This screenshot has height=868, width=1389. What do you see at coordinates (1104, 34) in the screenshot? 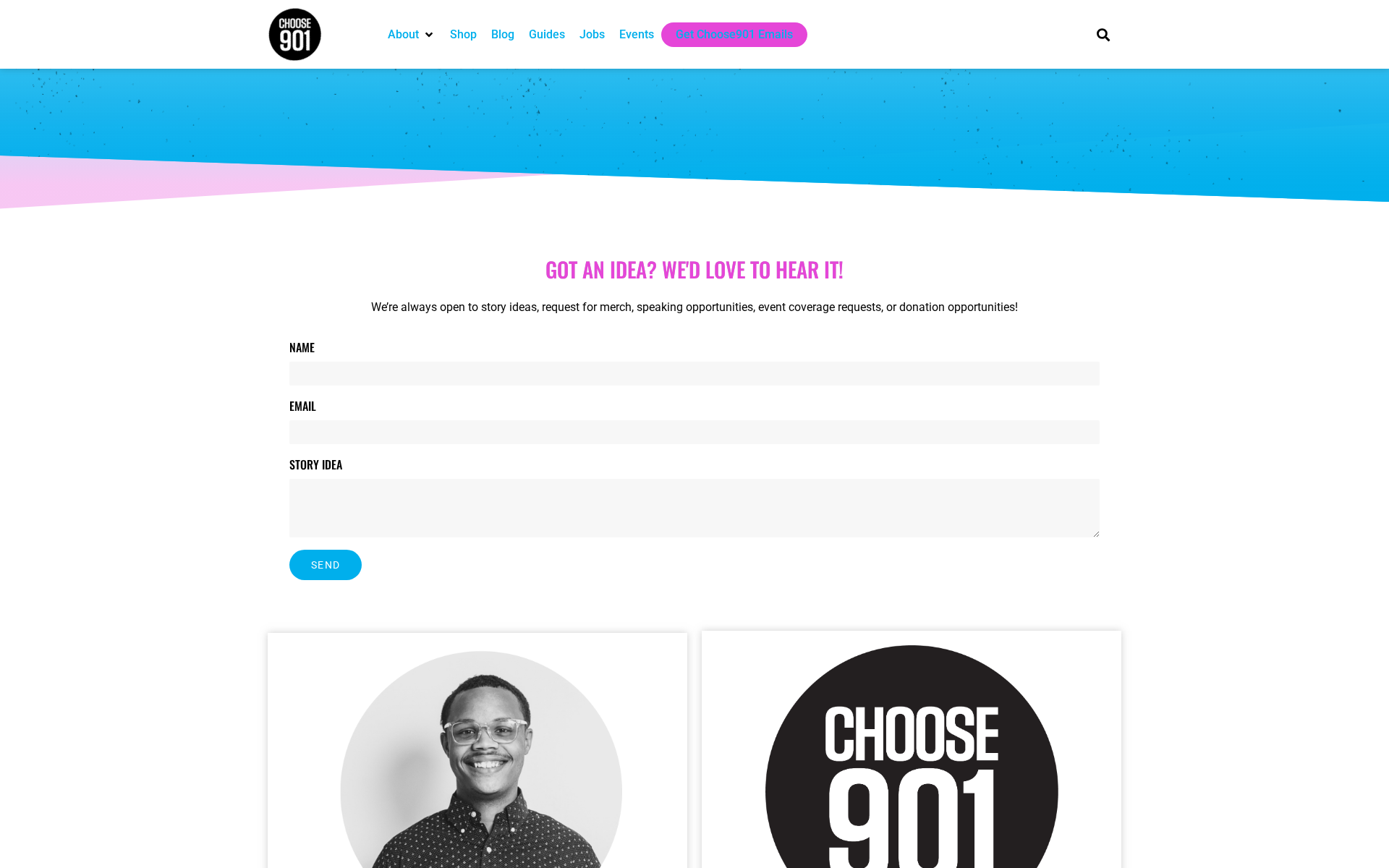
I see `div: Search` at bounding box center [1104, 34].